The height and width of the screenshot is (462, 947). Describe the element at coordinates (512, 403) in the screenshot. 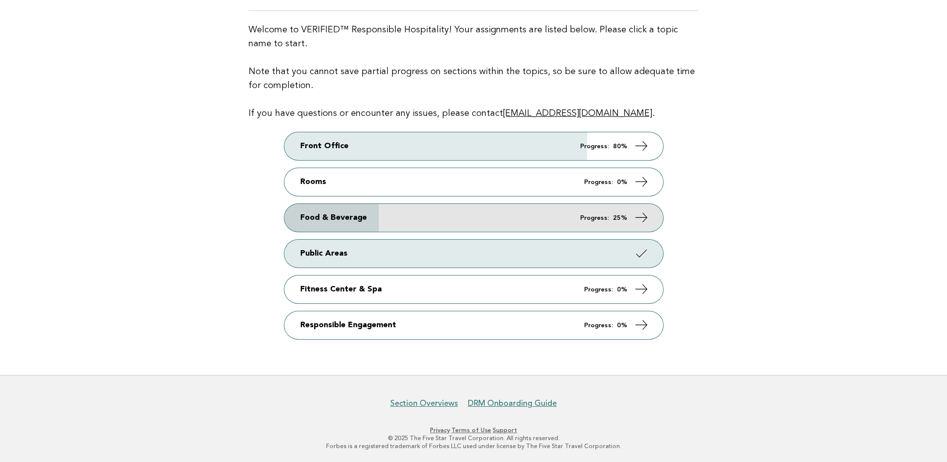

I see `a: DRM Onboarding Guide` at that location.